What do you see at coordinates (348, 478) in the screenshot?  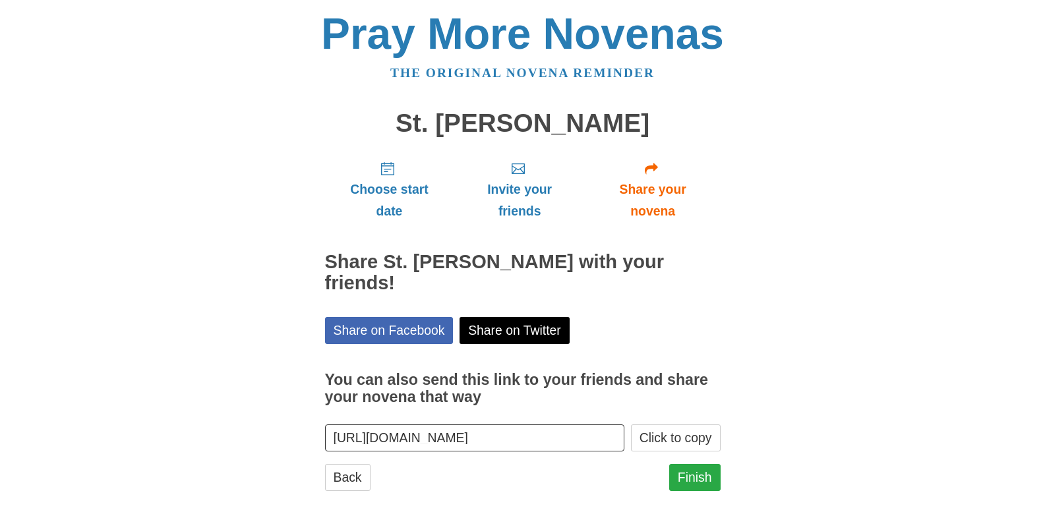 I see `a: Back` at bounding box center [348, 478].